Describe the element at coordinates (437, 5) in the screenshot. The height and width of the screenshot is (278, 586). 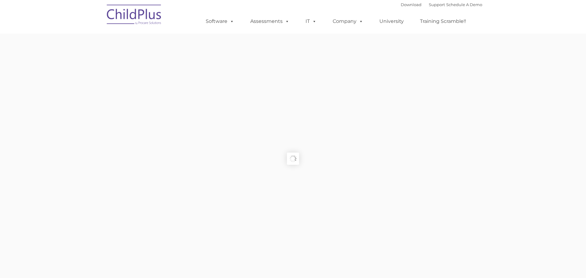
I see `a: Support` at that location.